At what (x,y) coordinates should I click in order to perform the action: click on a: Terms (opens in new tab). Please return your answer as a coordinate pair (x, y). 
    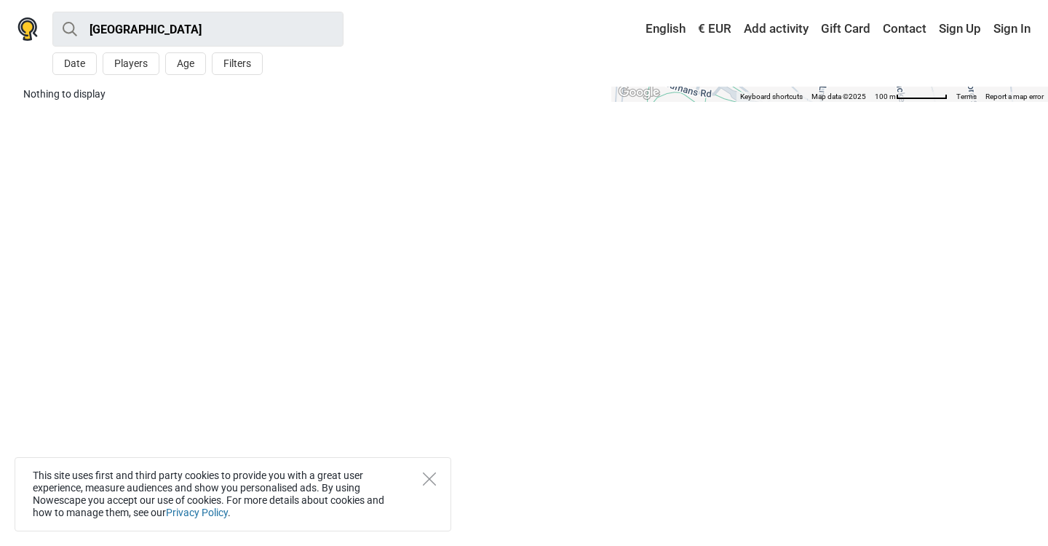
    Looking at the image, I should click on (966, 96).